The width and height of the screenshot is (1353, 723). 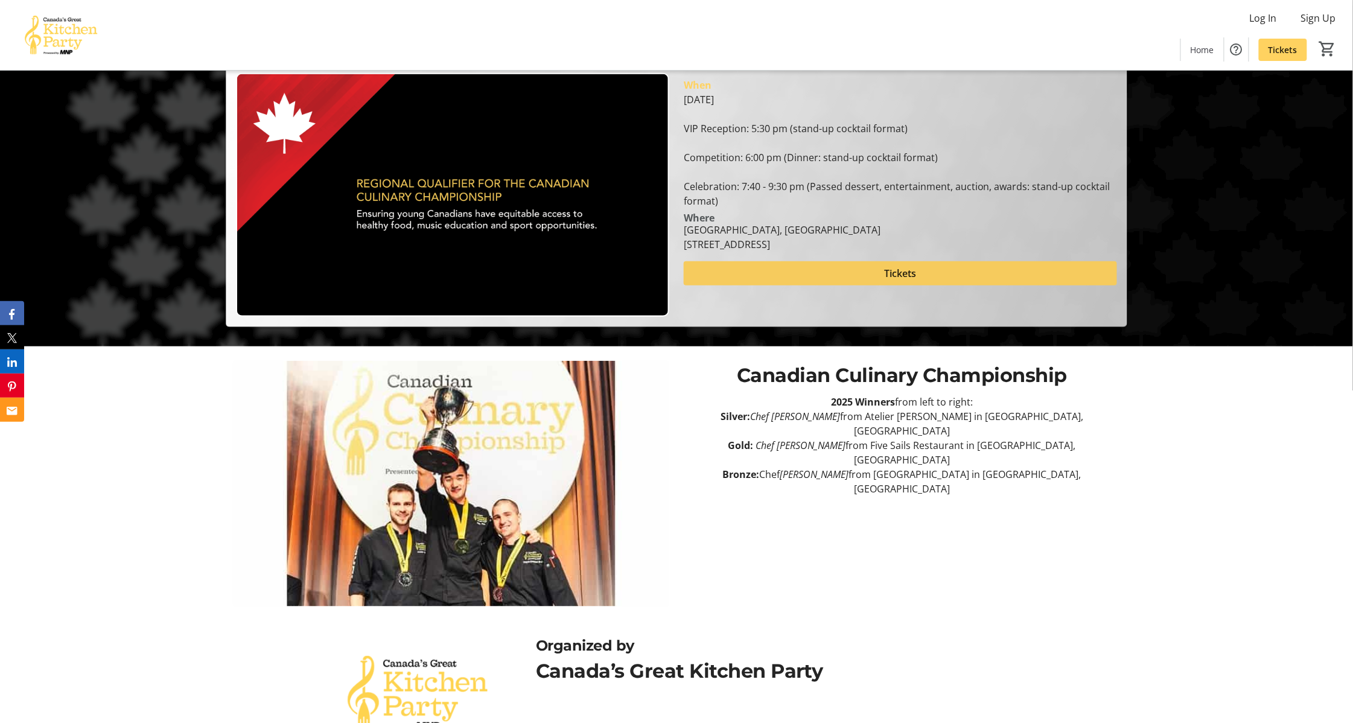 What do you see at coordinates (902, 375) in the screenshot?
I see `span: Canadian Culinary Championship` at bounding box center [902, 375].